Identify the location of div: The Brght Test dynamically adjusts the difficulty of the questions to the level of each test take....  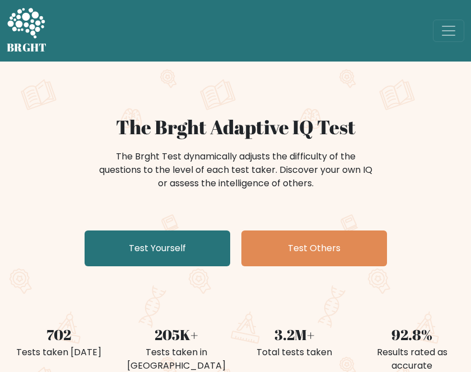
(236, 170).